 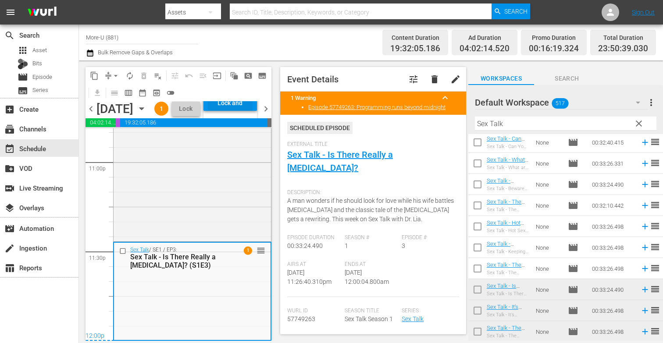 What do you see at coordinates (504, 317) in the screenshot?
I see `a: Sex Talk - It’s Alright to Talk About Sex (S1E2)` at bounding box center [504, 317].